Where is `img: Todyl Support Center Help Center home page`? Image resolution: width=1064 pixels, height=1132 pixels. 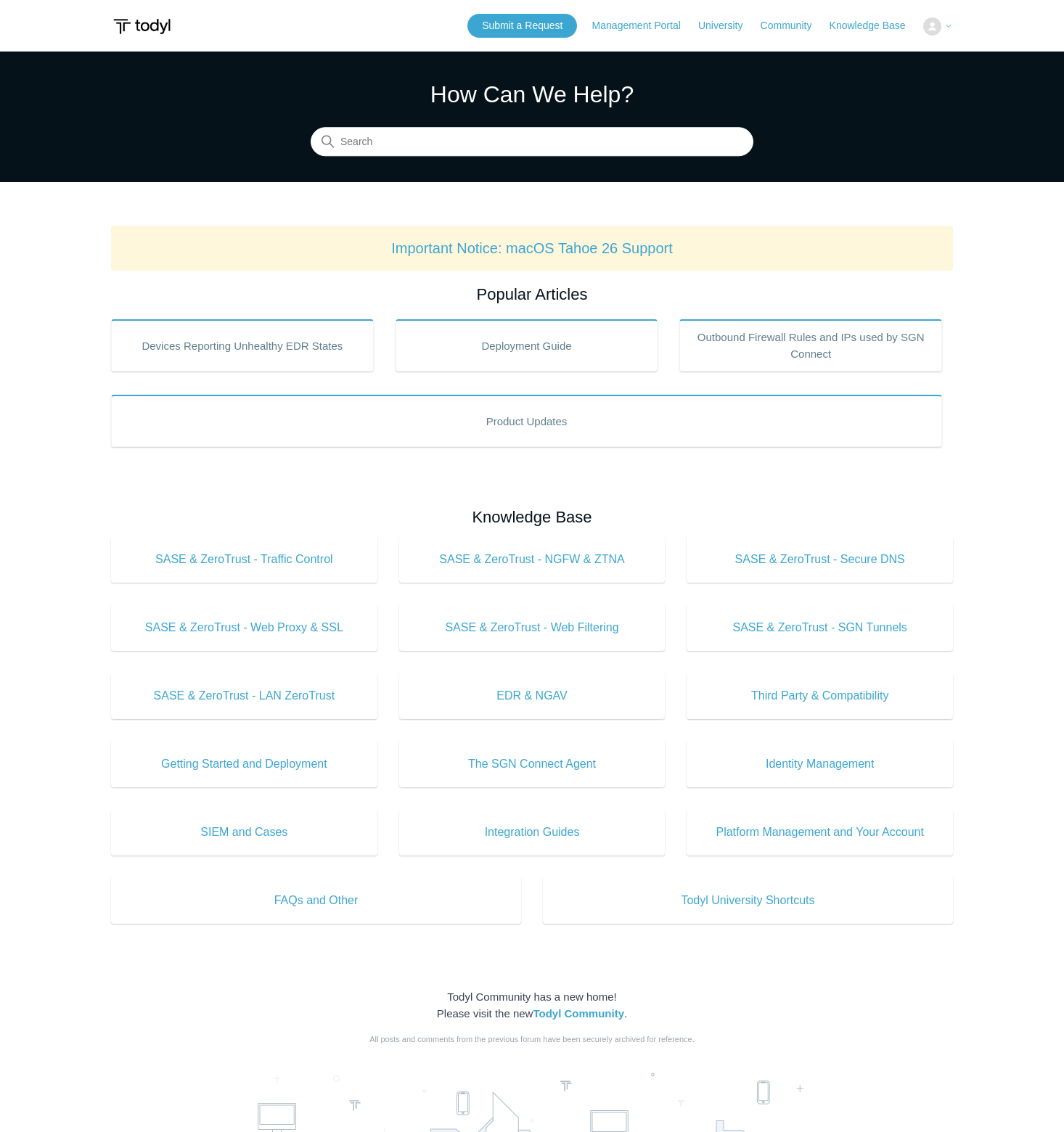
img: Todyl Support Center Help Center home page is located at coordinates (142, 26).